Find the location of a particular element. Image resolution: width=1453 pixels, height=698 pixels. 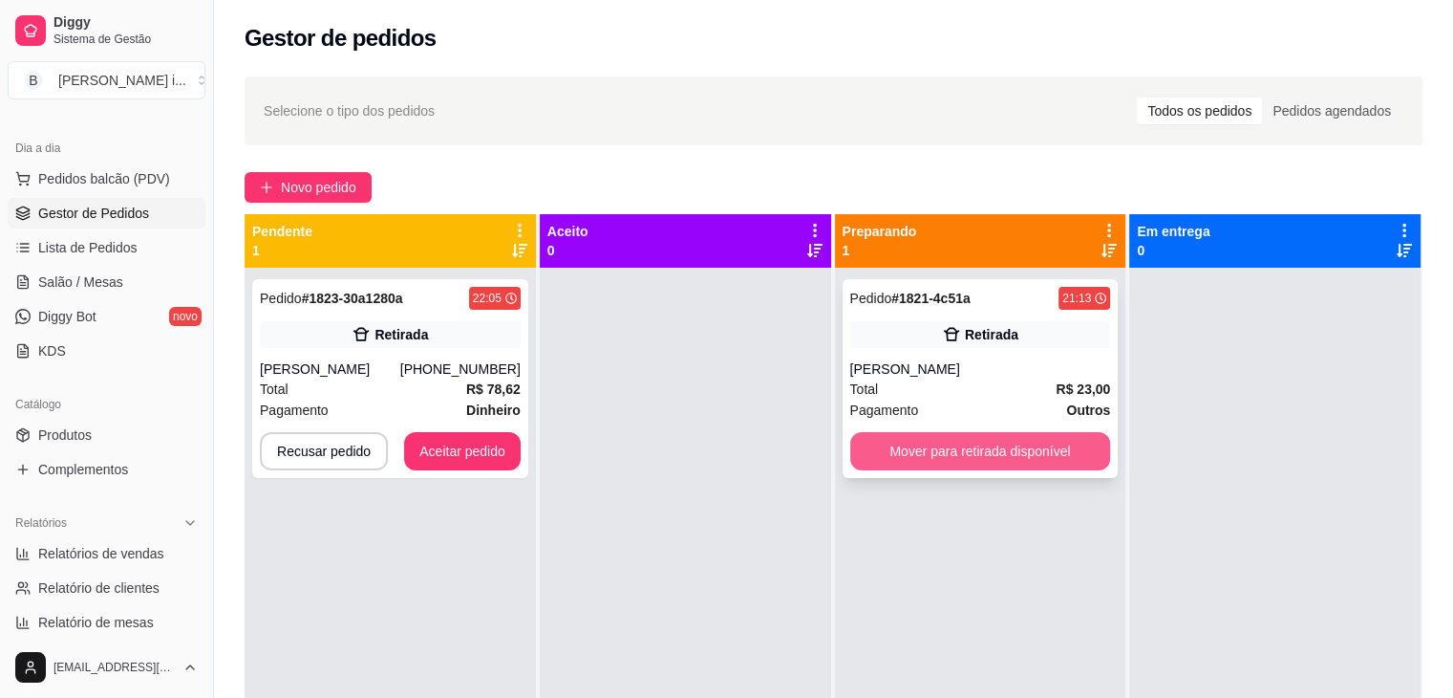

span: Relatório de mesas is located at coordinates (96, 622).